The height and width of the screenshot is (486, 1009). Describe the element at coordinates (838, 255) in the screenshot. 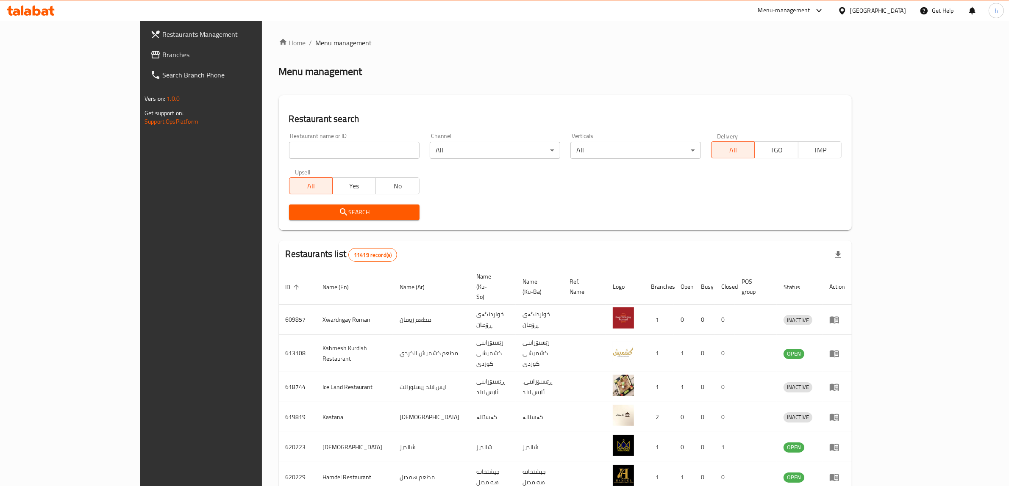

I see `div: Export file` at that location.